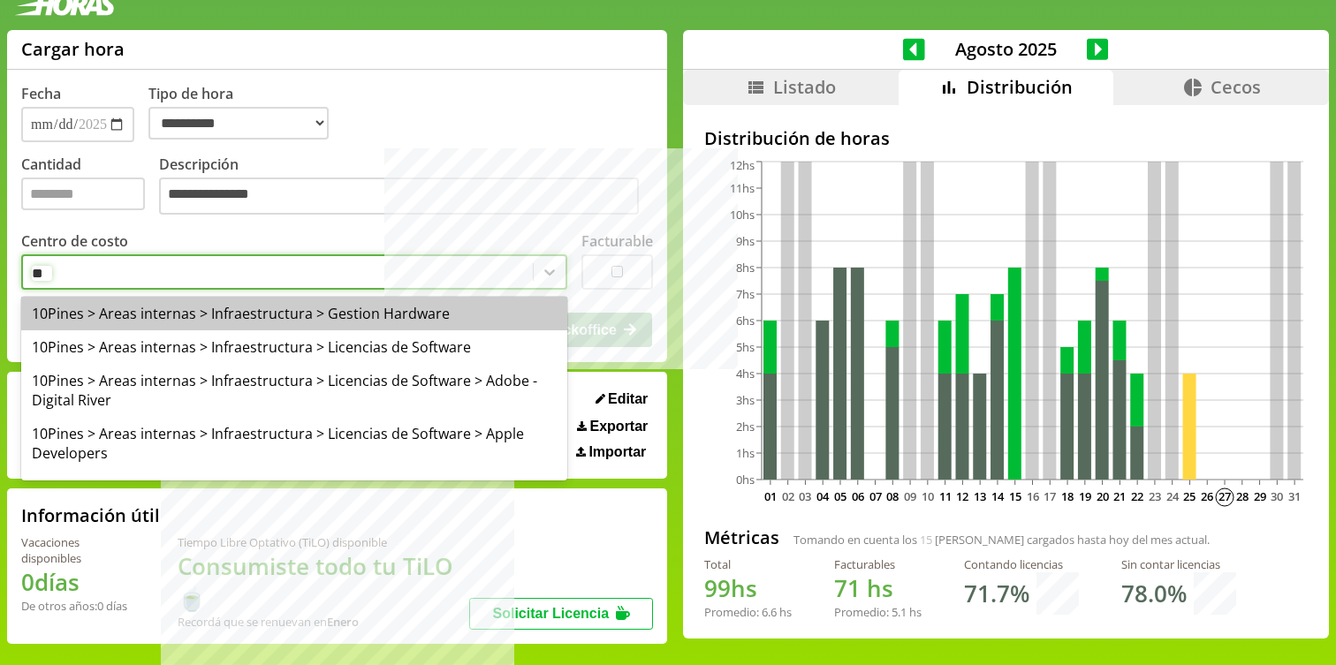 The height and width of the screenshot is (665, 1336). What do you see at coordinates (78, 582) in the screenshot?
I see `h1: 0 días` at bounding box center [78, 582].